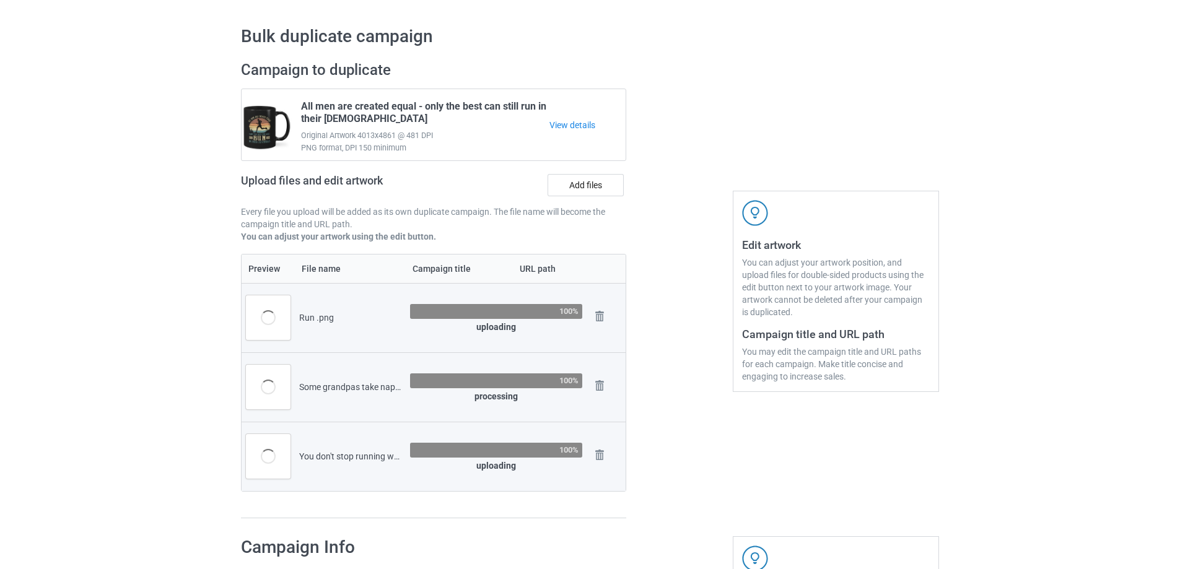 The height and width of the screenshot is (569, 1180). What do you see at coordinates (433, 70) in the screenshot?
I see `h2: Campaign to duplicate` at bounding box center [433, 70].